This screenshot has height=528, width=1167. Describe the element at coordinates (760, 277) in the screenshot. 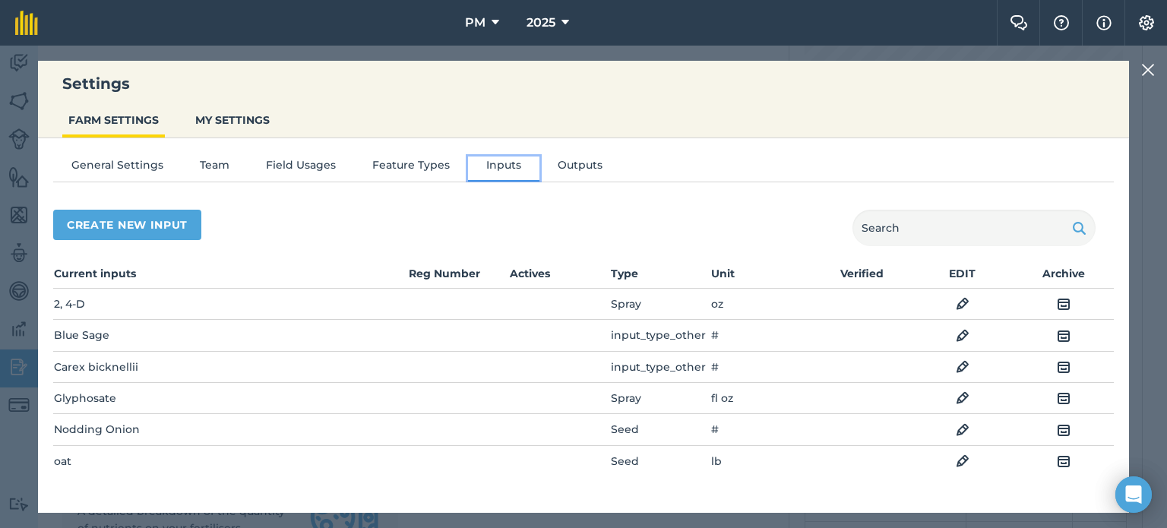

I see `th: Unit` at that location.